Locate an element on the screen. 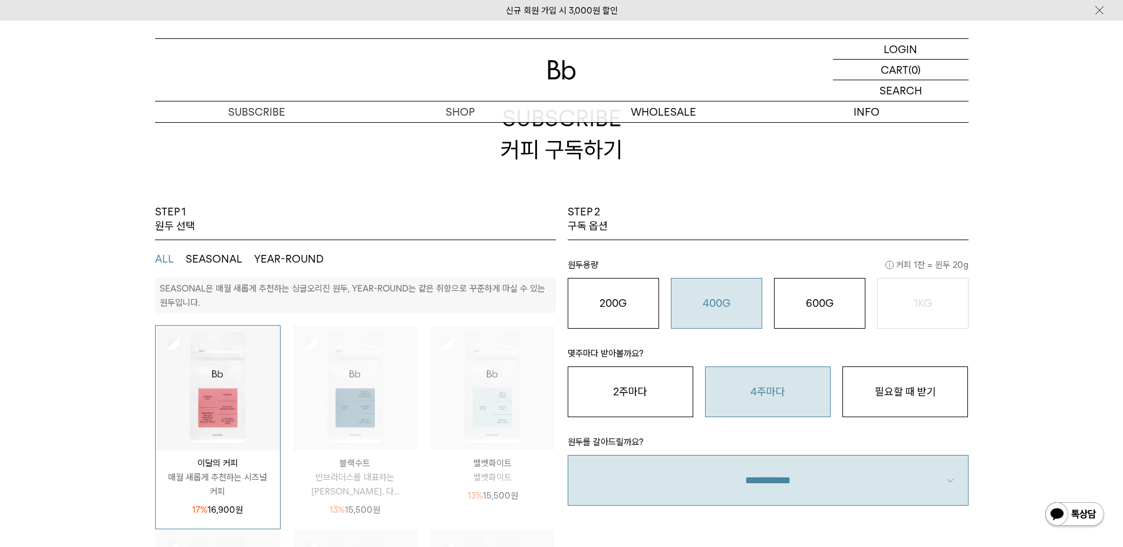 The image size is (1123, 547). p: 몇주마다 받아볼까요? is located at coordinates (768, 356).